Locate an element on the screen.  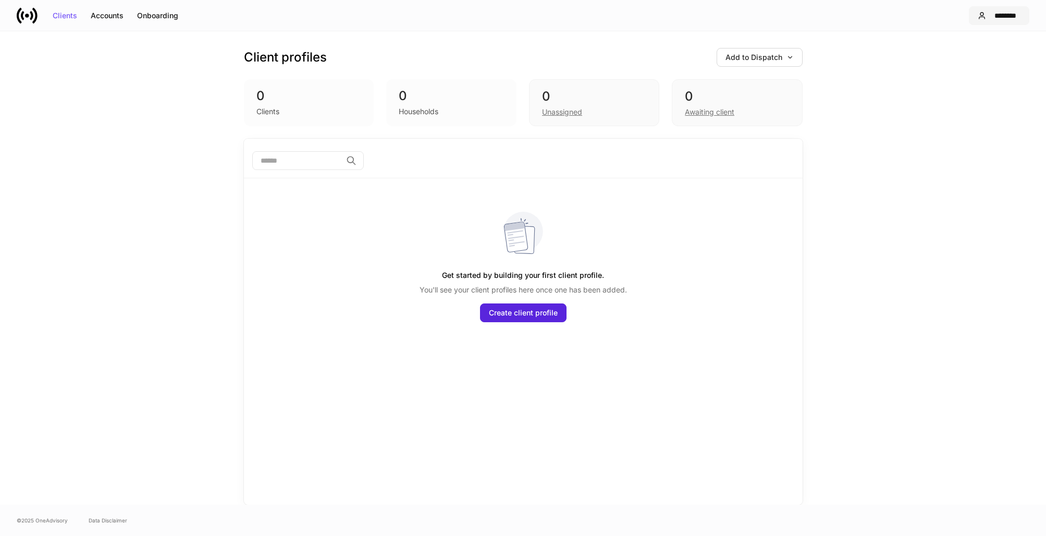
div: Add to Dispatch is located at coordinates (760, 57).